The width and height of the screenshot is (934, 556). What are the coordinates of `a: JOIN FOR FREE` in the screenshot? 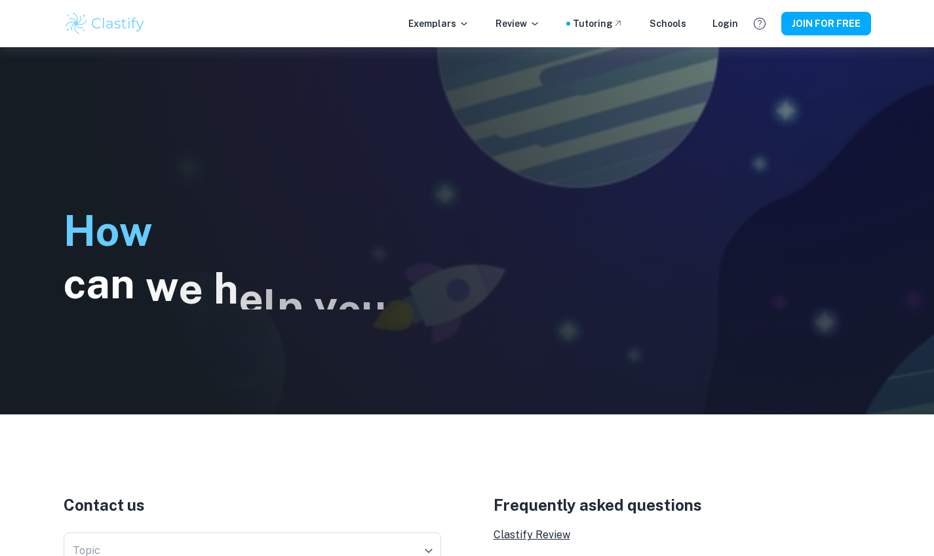 It's located at (826, 24).